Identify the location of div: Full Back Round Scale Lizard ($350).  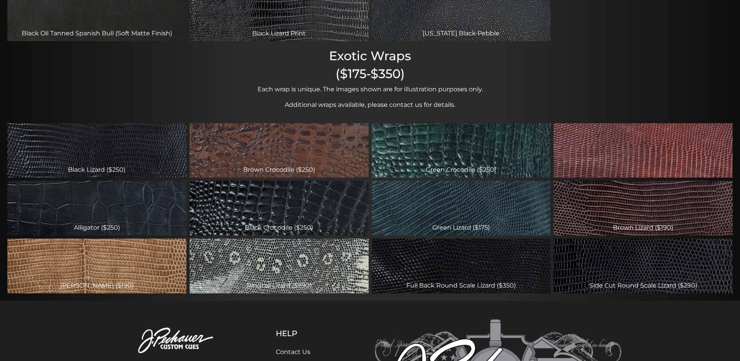
(461, 266).